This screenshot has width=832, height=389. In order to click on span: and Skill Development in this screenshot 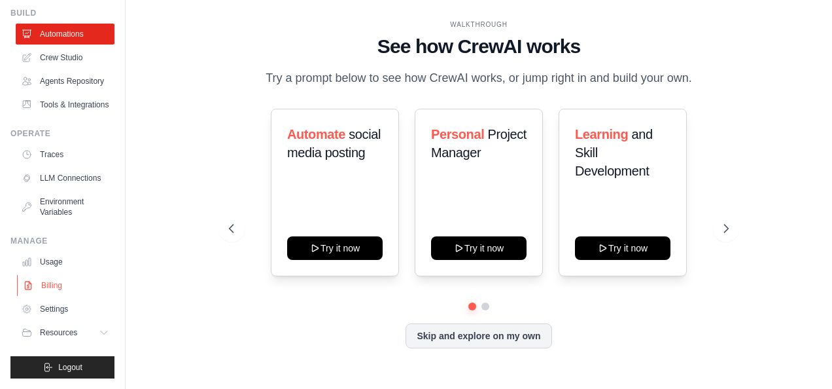, I will do `click(614, 152)`.